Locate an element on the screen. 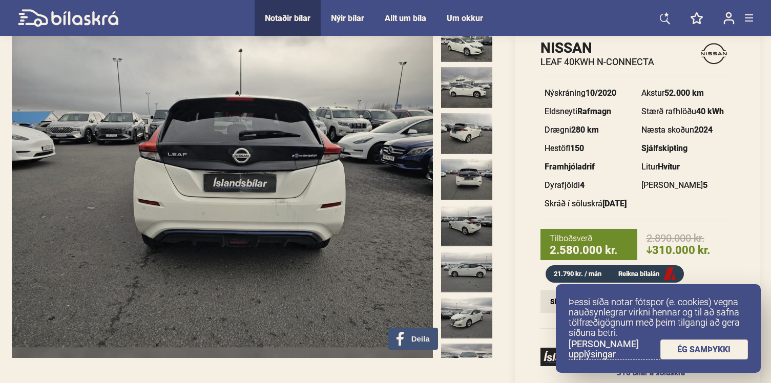 This screenshot has height=383, width=771. div: Stærð rafhlöðu is located at coordinates (686, 112).